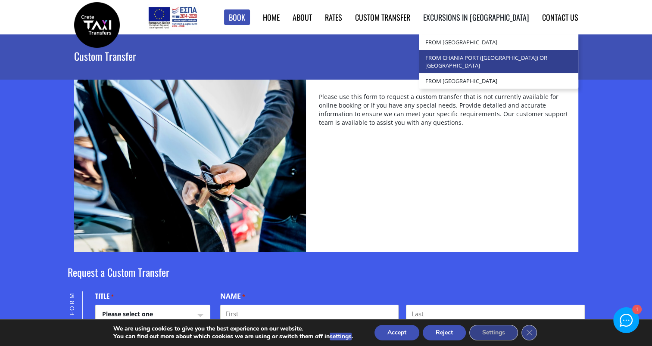 This screenshot has width=652, height=346. Describe the element at coordinates (104, 296) in the screenshot. I see `label: Title` at that location.